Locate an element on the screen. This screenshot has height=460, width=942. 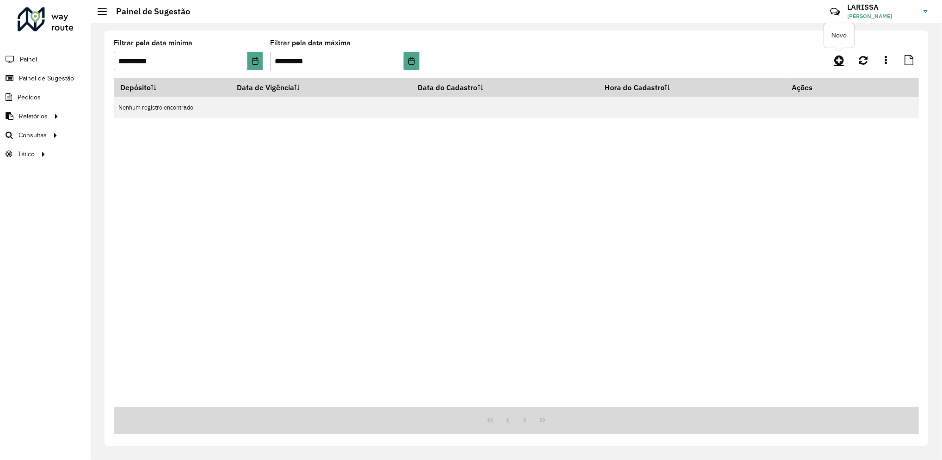
h2: Painel de Sugestão is located at coordinates (148, 12).